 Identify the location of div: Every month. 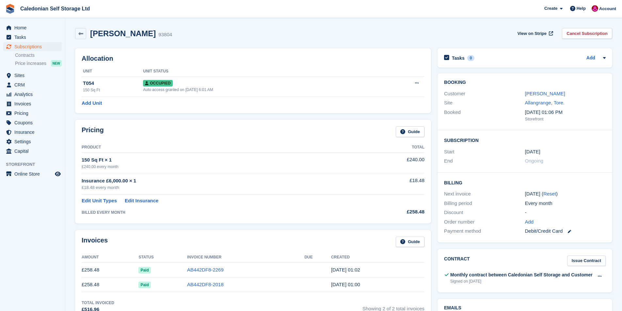
(565, 203).